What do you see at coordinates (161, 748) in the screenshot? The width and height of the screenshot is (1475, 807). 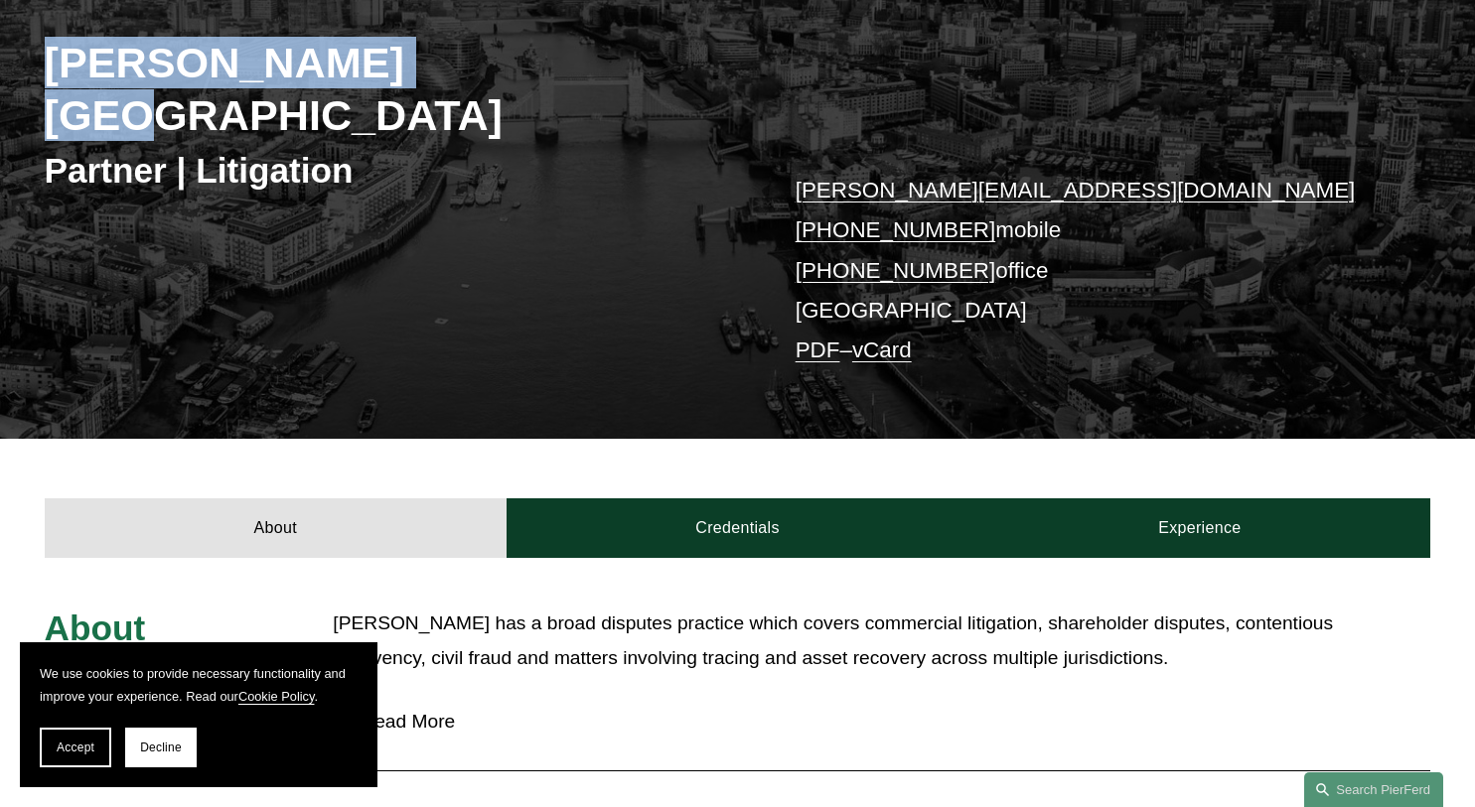 I see `span: Decline` at bounding box center [161, 748].